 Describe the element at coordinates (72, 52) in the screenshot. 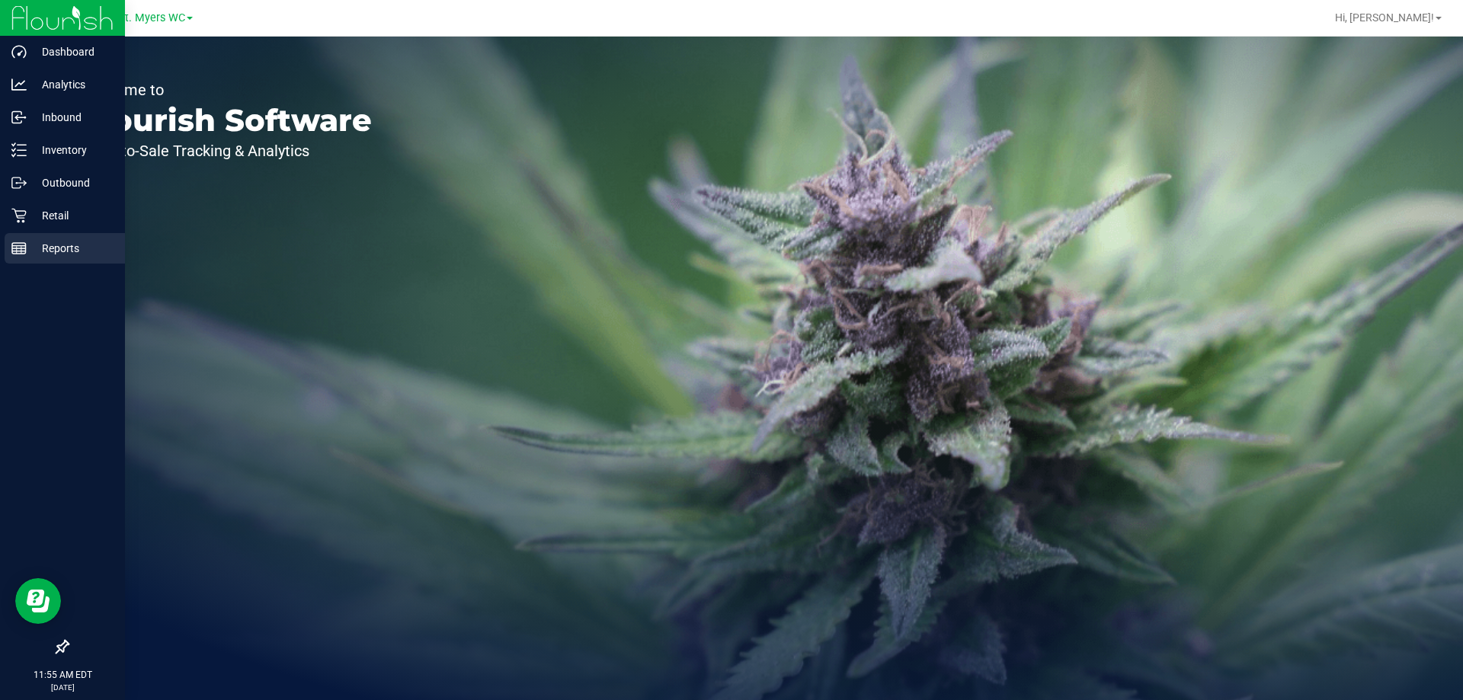

I see `p: Dashboard` at that location.